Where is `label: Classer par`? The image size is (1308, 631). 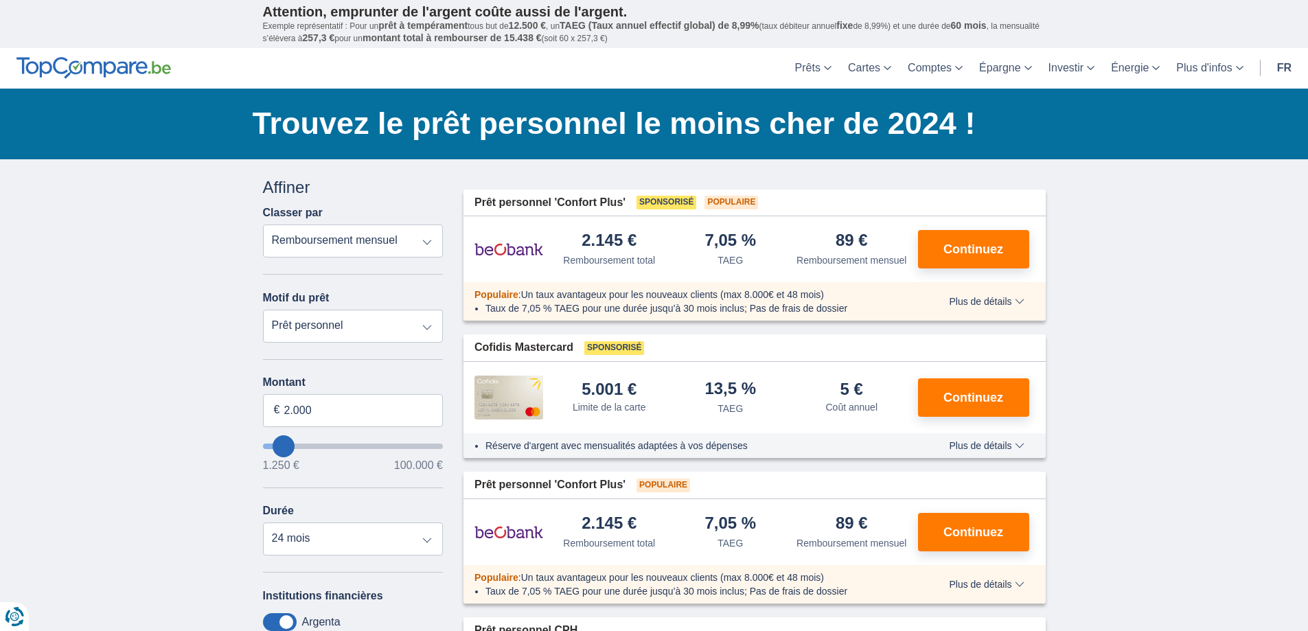
label: Classer par is located at coordinates (293, 213).